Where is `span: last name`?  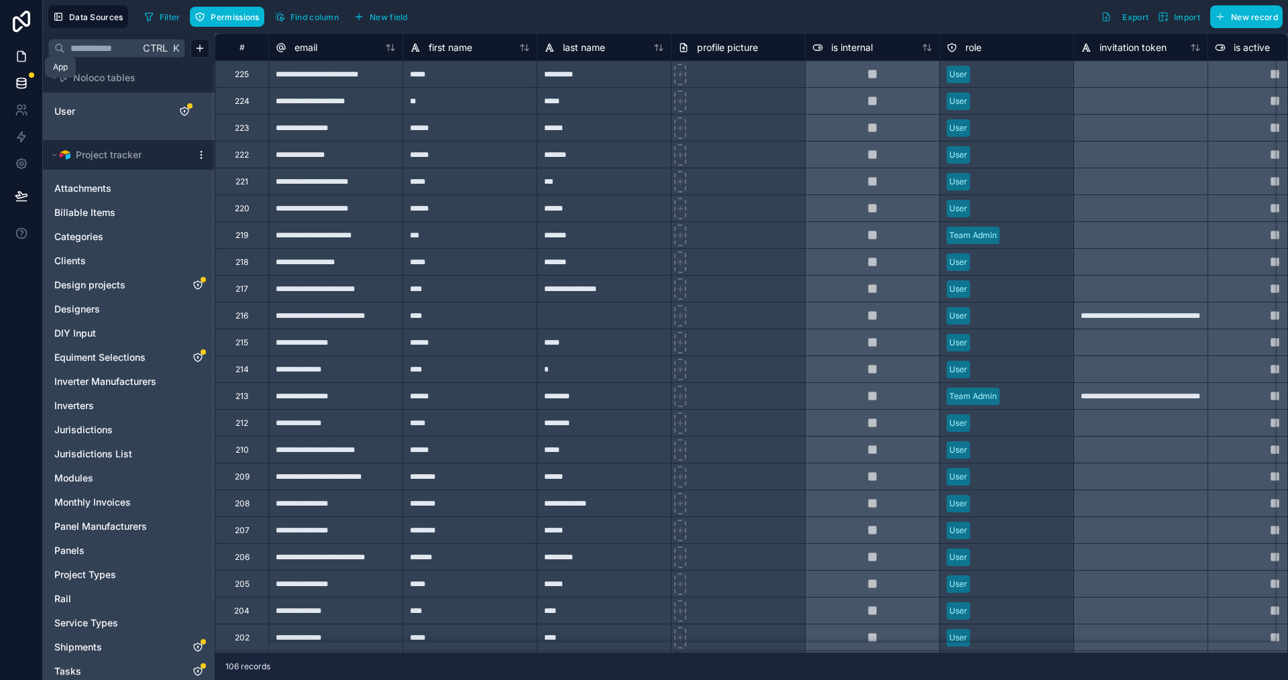
span: last name is located at coordinates (584, 48).